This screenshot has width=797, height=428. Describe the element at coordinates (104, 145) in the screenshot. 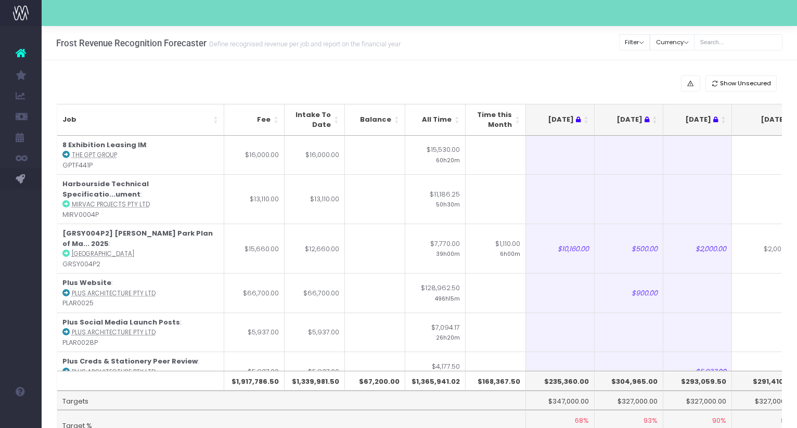

I see `strong: 8 Exhibition Leasing IM` at that location.